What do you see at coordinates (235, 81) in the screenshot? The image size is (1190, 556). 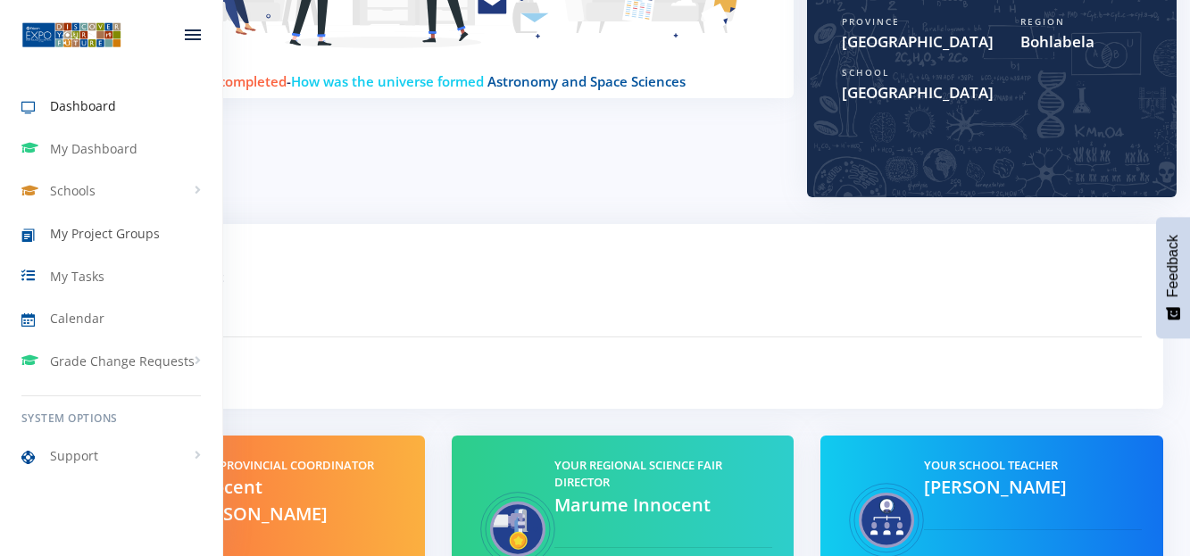 I see `span: 72 % completed` at bounding box center [235, 81].